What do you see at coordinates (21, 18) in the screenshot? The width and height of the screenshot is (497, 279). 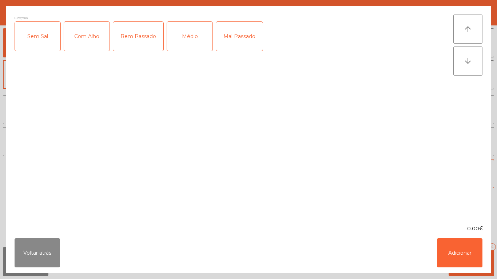 I see `span: Opções` at bounding box center [21, 18].